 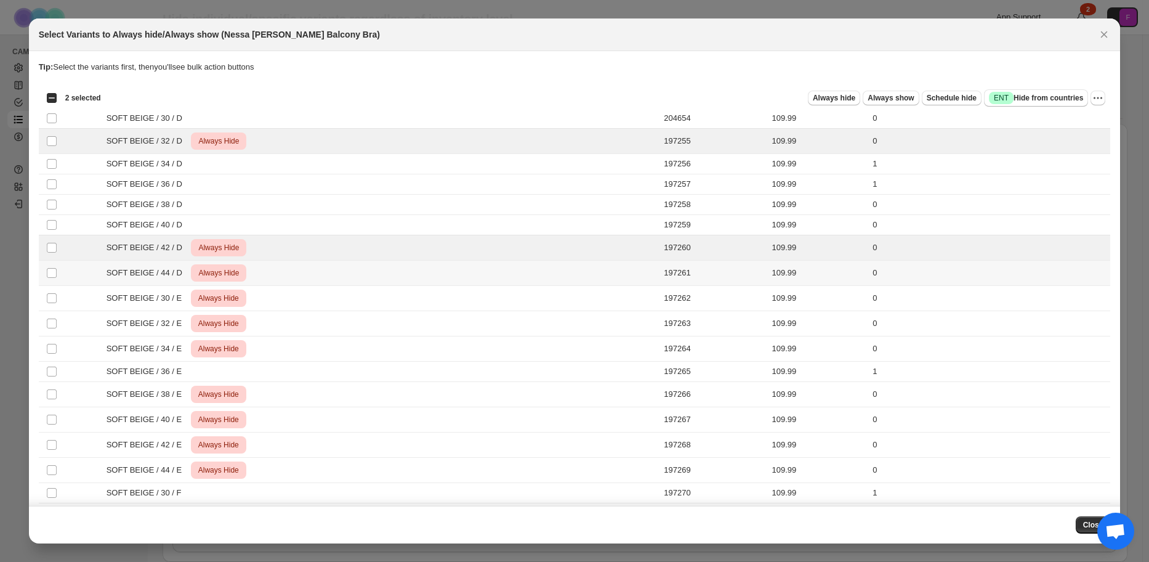 I want to click on td: 204654, so click(x=714, y=118).